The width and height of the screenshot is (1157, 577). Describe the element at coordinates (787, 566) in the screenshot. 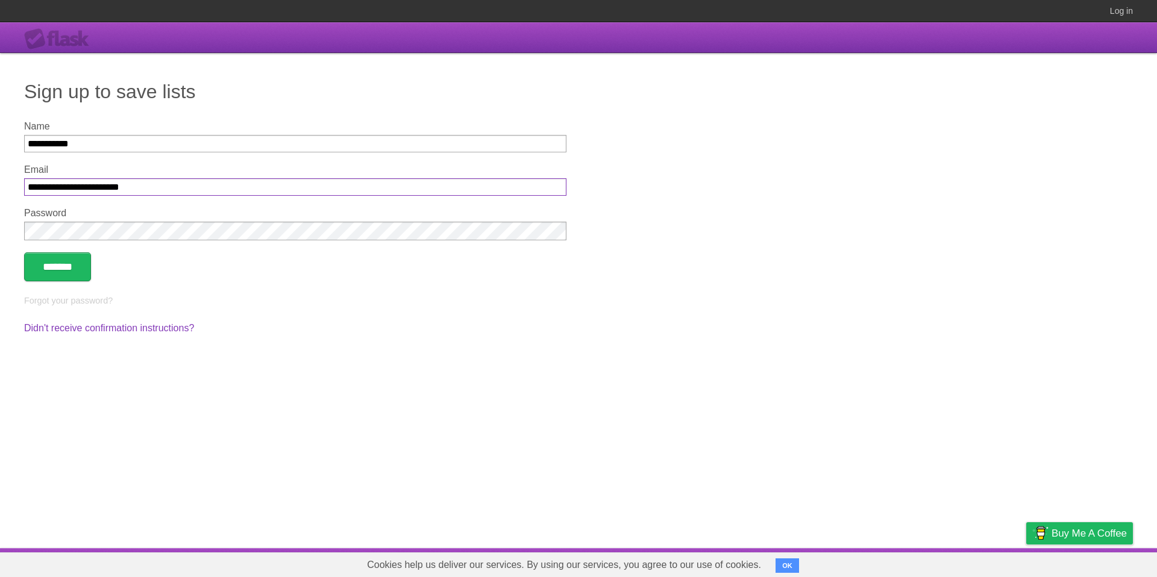

I see `button: OK` at that location.